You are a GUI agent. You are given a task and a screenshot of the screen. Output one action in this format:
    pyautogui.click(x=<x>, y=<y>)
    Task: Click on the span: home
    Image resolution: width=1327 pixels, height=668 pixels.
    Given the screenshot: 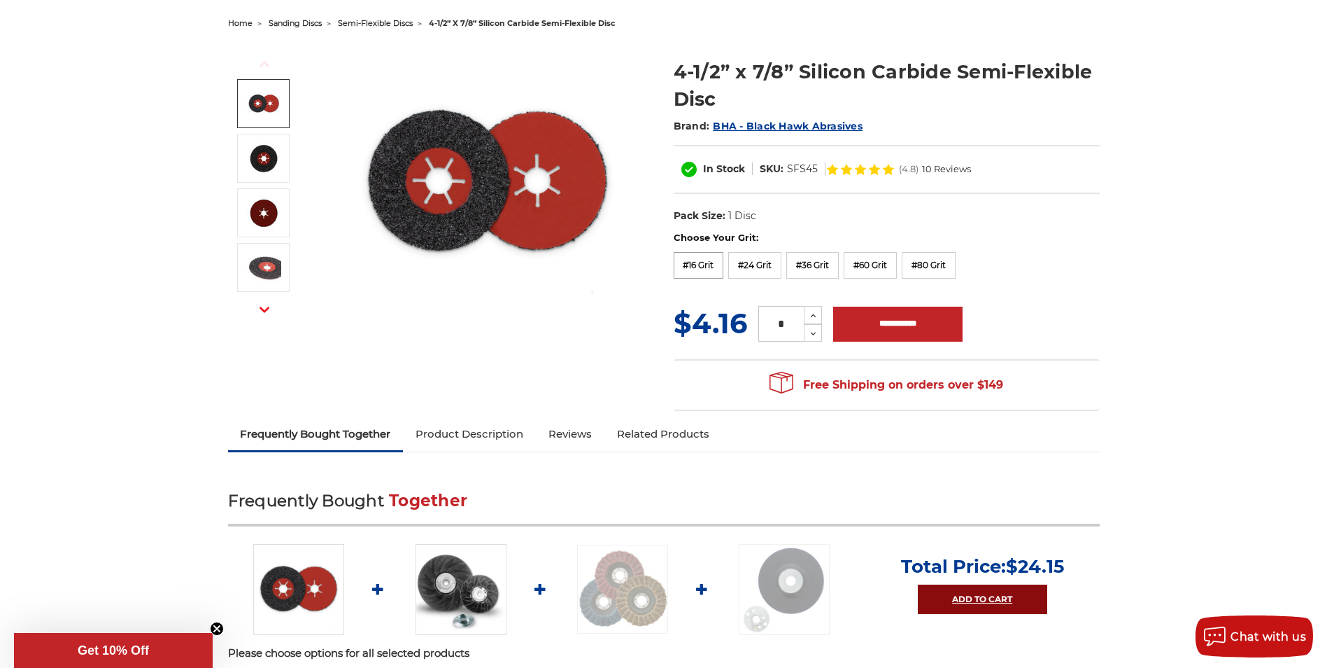 What is the action you would take?
    pyautogui.click(x=240, y=23)
    